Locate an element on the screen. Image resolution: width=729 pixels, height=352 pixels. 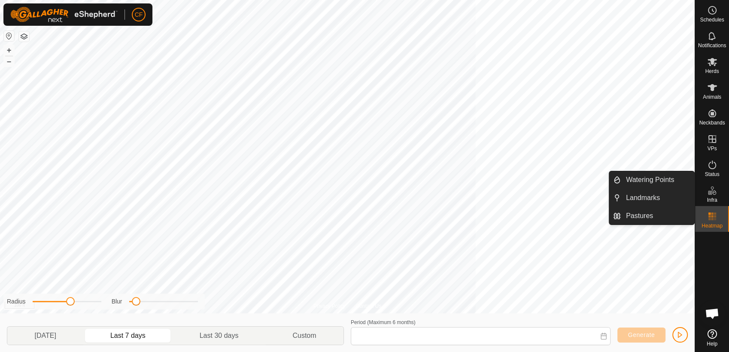
span: Last 30 days is located at coordinates (219, 336).